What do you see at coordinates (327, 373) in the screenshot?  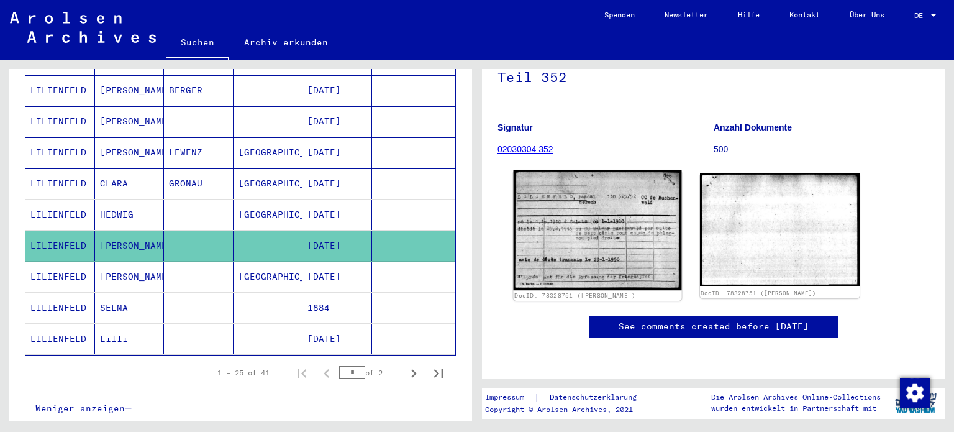 I see `button: Previous page` at bounding box center [327, 373].